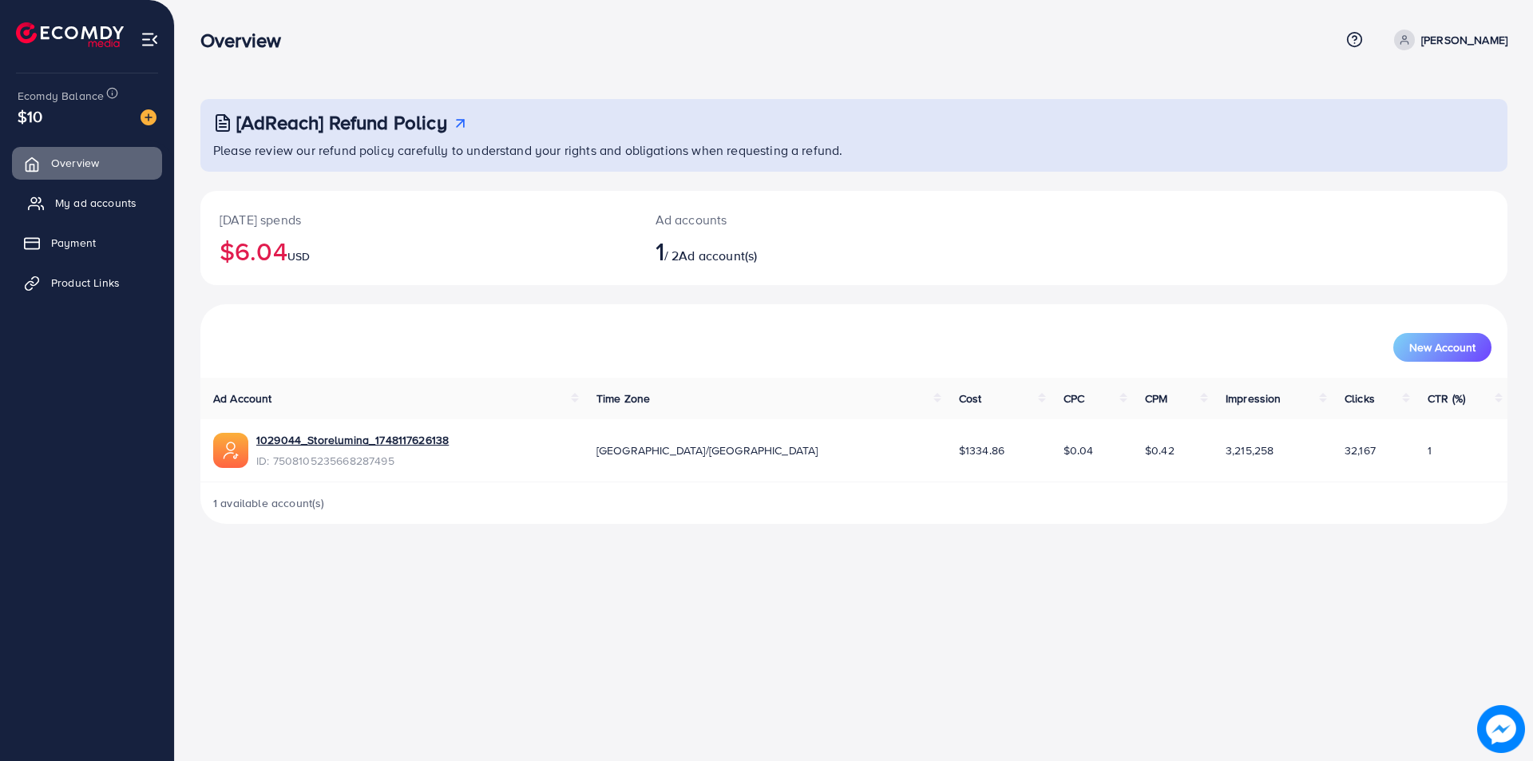  What do you see at coordinates (1253, 398) in the screenshot?
I see `span: Impression` at bounding box center [1253, 398].